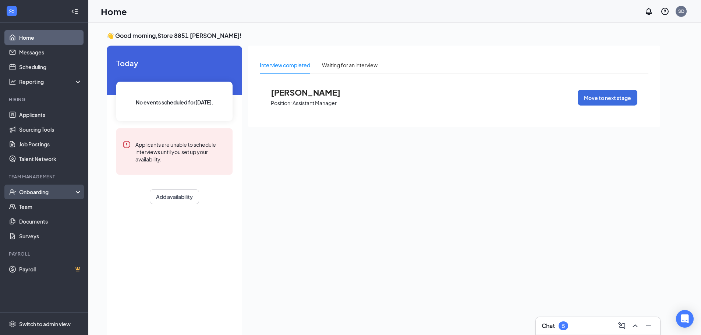  What do you see at coordinates (45, 177) in the screenshot?
I see `div: Team Management` at bounding box center [45, 177].